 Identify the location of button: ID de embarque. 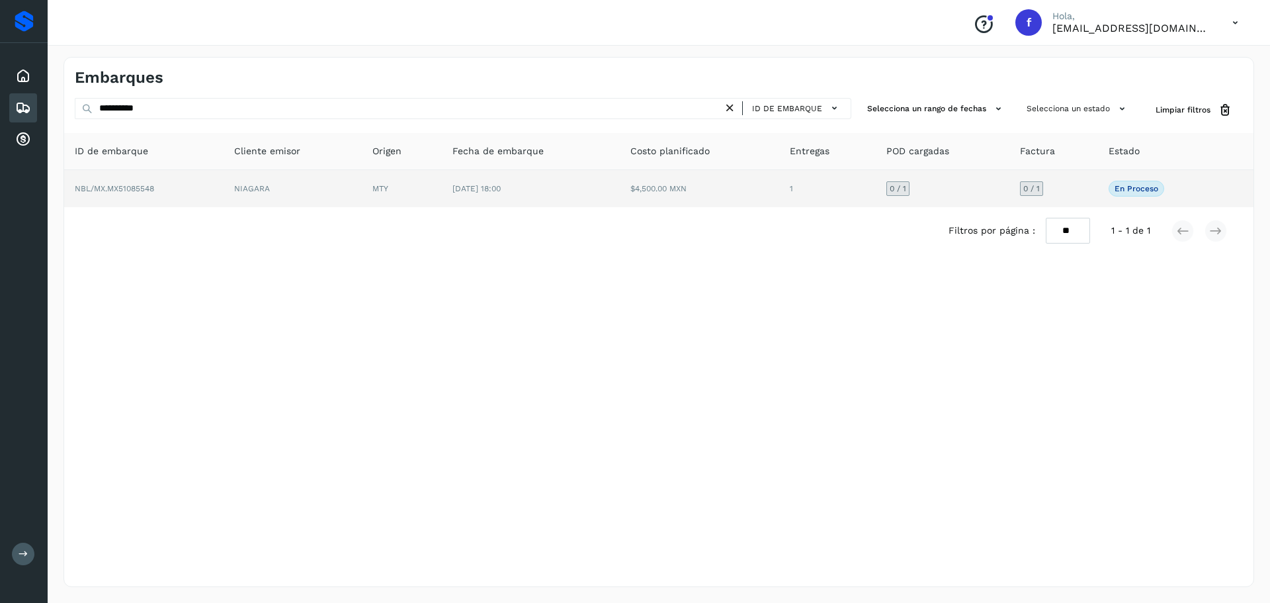
(797, 108).